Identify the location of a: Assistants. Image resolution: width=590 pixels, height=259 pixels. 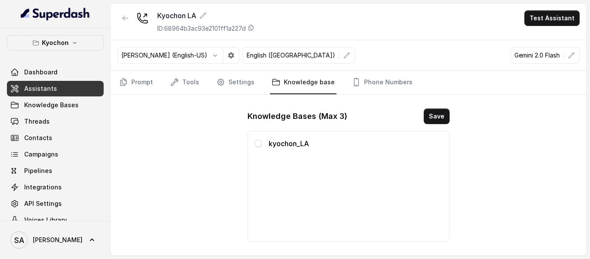
(55, 89).